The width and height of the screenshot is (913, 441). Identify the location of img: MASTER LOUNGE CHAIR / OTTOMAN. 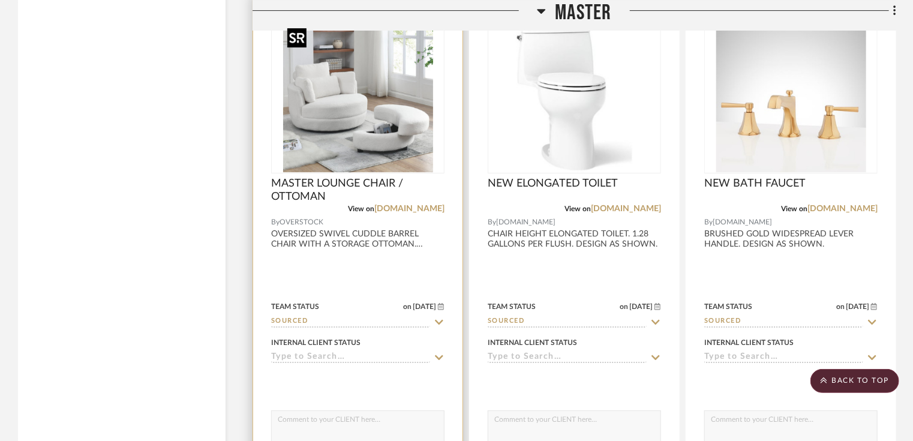
(358, 97).